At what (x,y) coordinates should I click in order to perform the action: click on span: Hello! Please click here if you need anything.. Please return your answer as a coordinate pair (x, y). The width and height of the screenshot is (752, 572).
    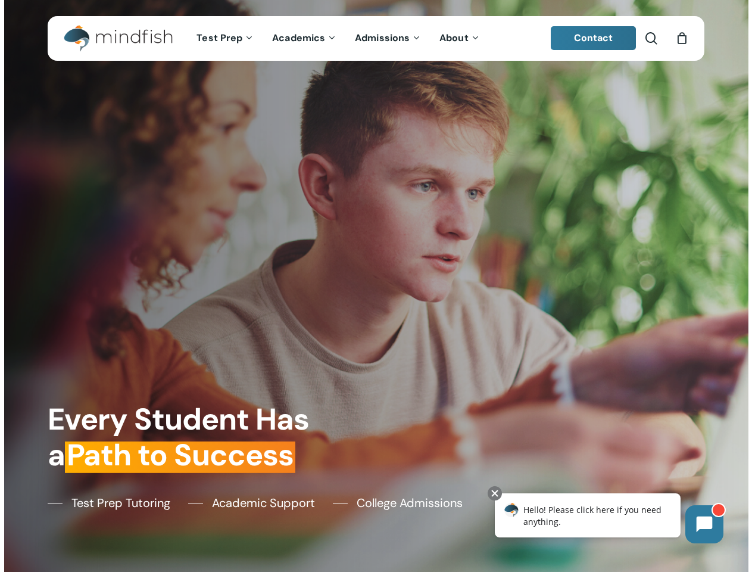
    Looking at the image, I should click on (110, 32).